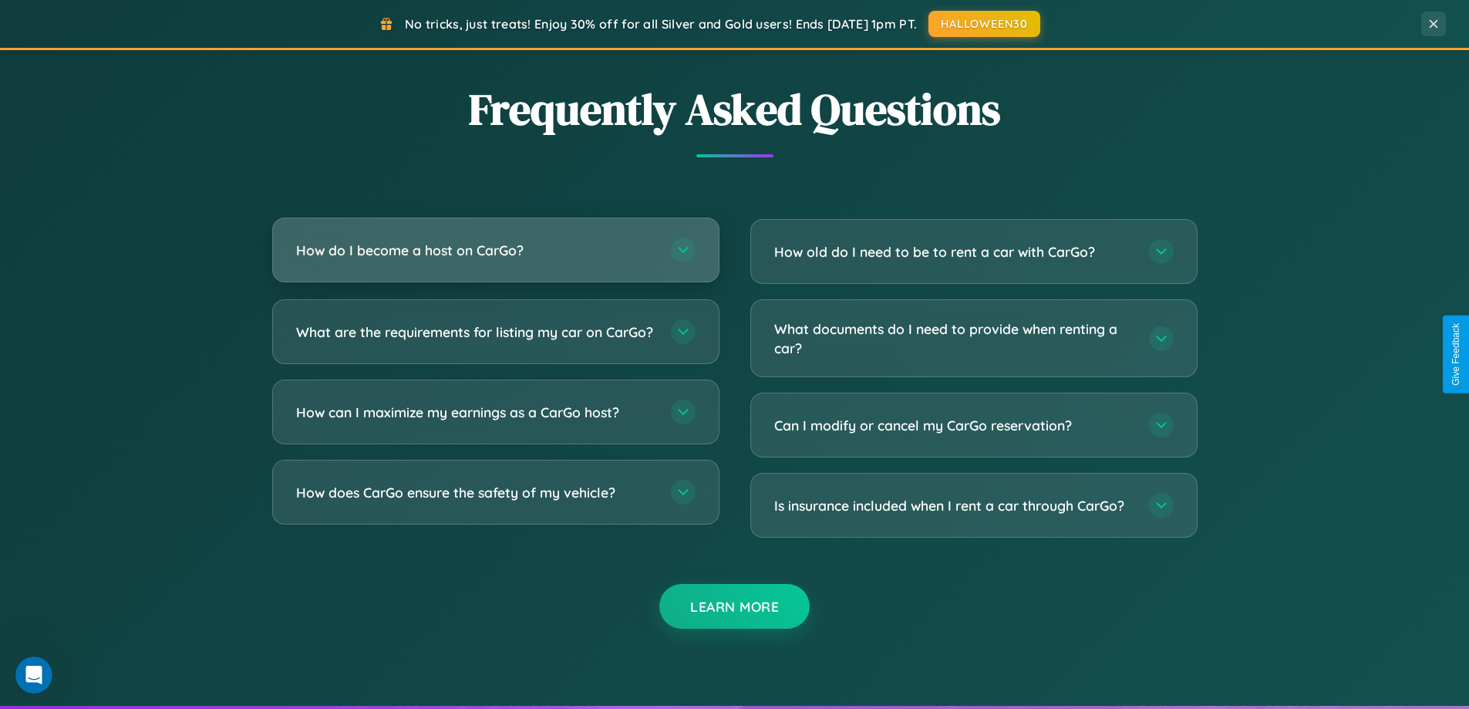  I want to click on h2: Frequently Asked Questions, so click(735, 109).